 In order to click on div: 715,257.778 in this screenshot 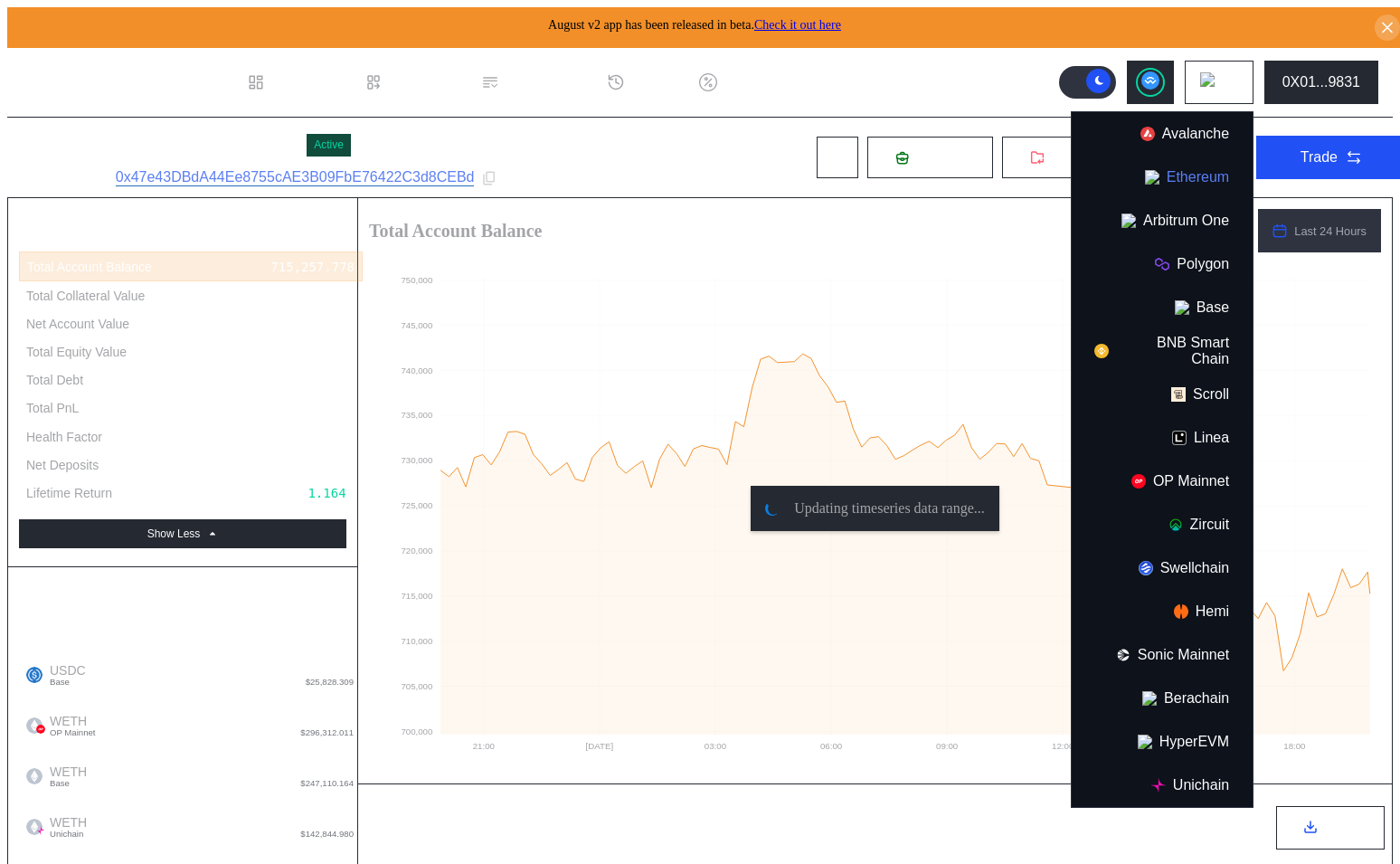, I will do `click(312, 266)`.